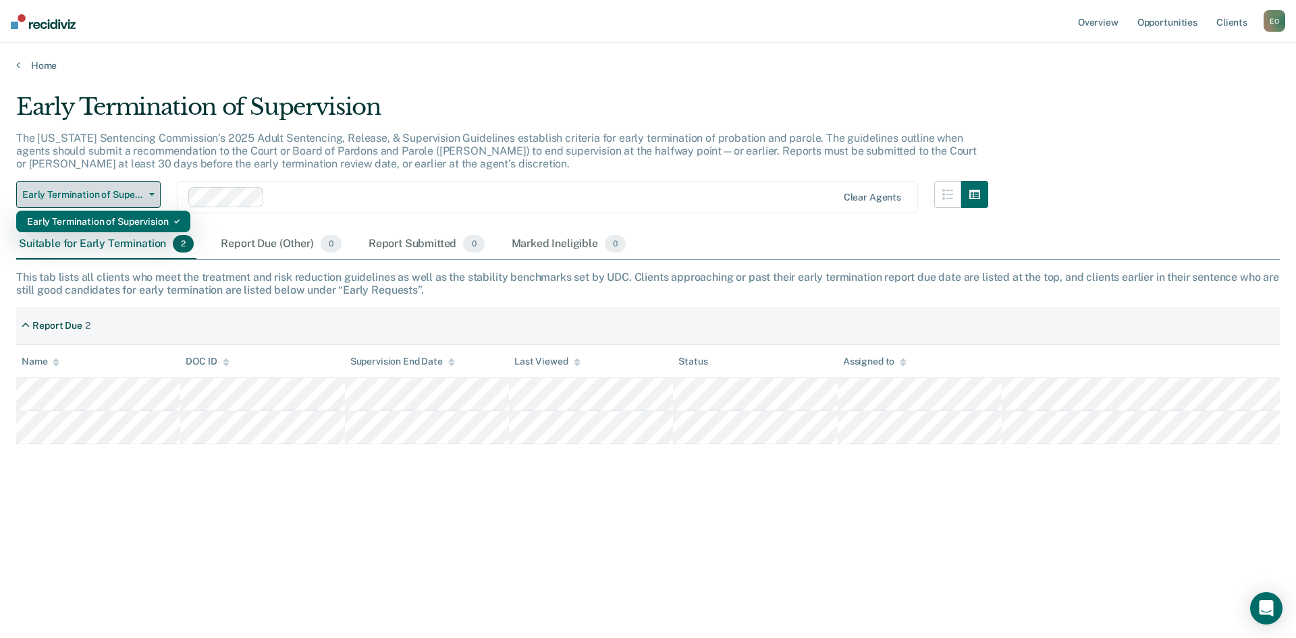  I want to click on div: Open Intercom Messenger, so click(1266, 608).